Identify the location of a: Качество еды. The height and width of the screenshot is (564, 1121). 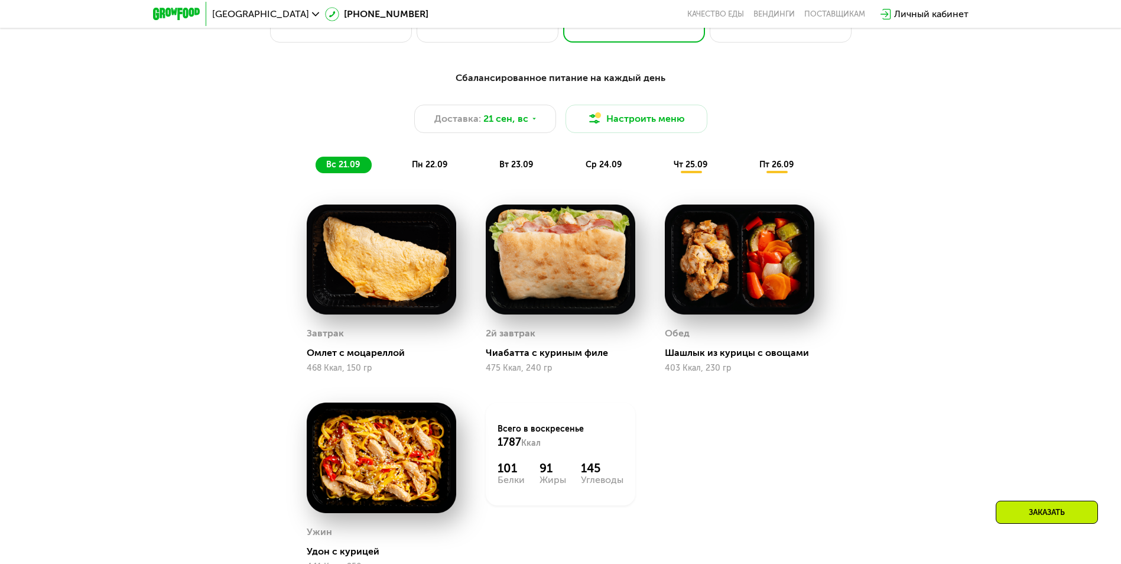
(716, 14).